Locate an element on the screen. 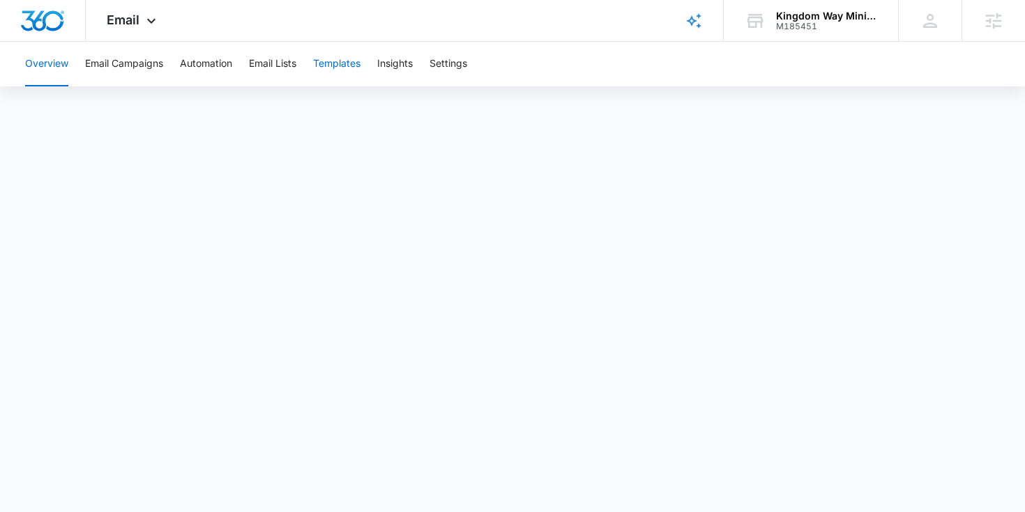 Image resolution: width=1025 pixels, height=512 pixels. div: account id is located at coordinates (827, 26).